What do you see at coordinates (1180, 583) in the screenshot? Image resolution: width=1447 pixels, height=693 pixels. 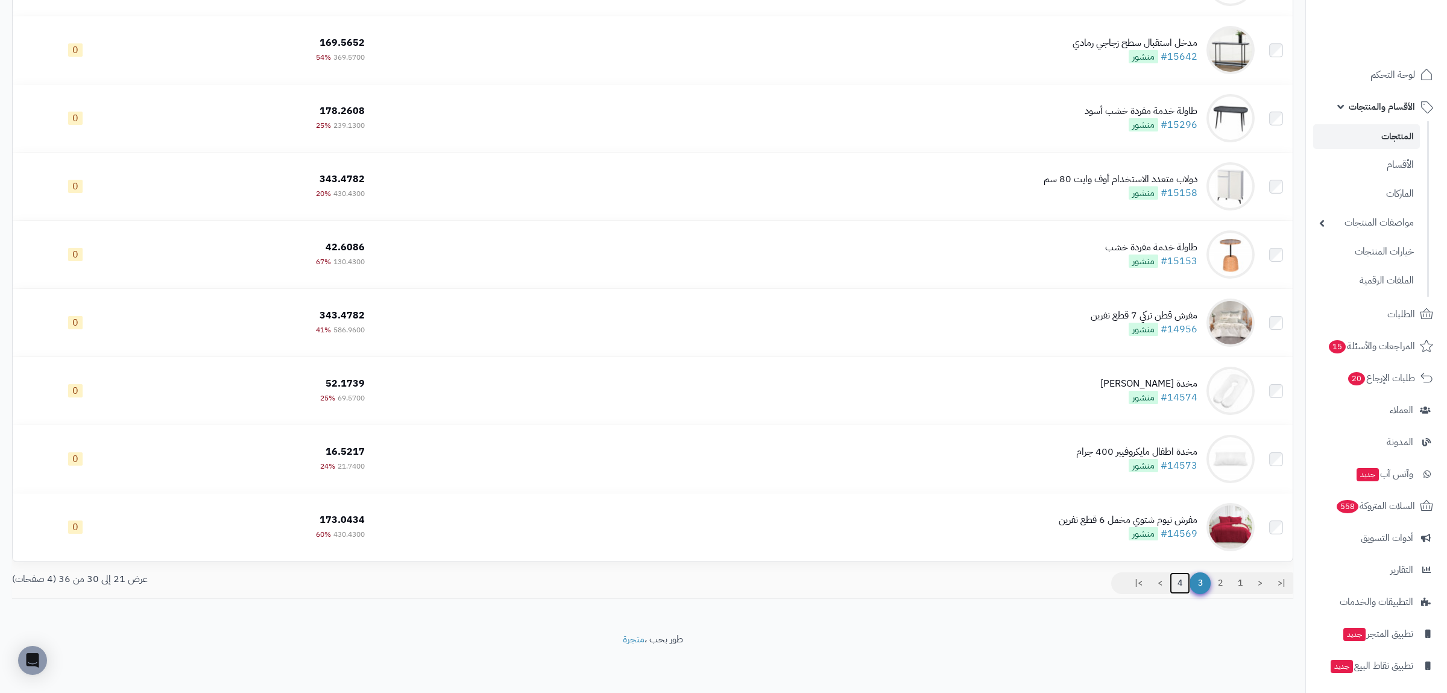 I see `a: 4` at bounding box center [1180, 583].